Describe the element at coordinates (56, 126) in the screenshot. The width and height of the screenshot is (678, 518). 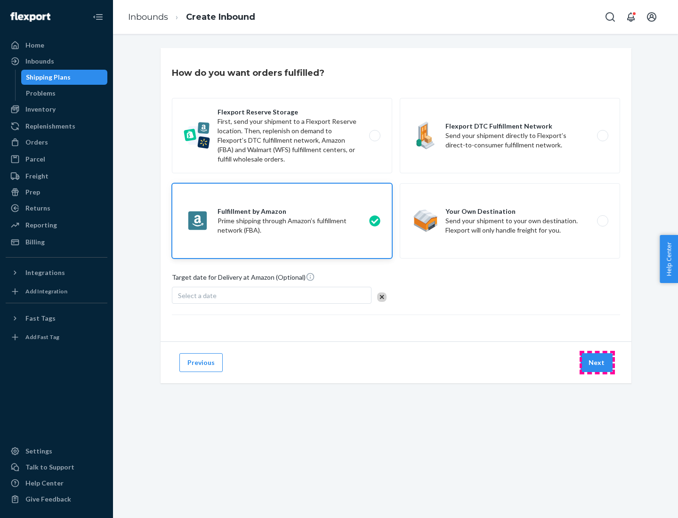
I see `a: Replenishments` at that location.